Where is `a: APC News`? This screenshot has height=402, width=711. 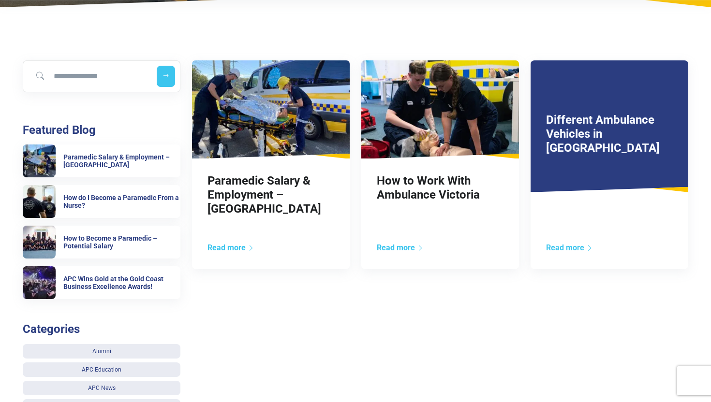
a: APC News is located at coordinates (102, 388).